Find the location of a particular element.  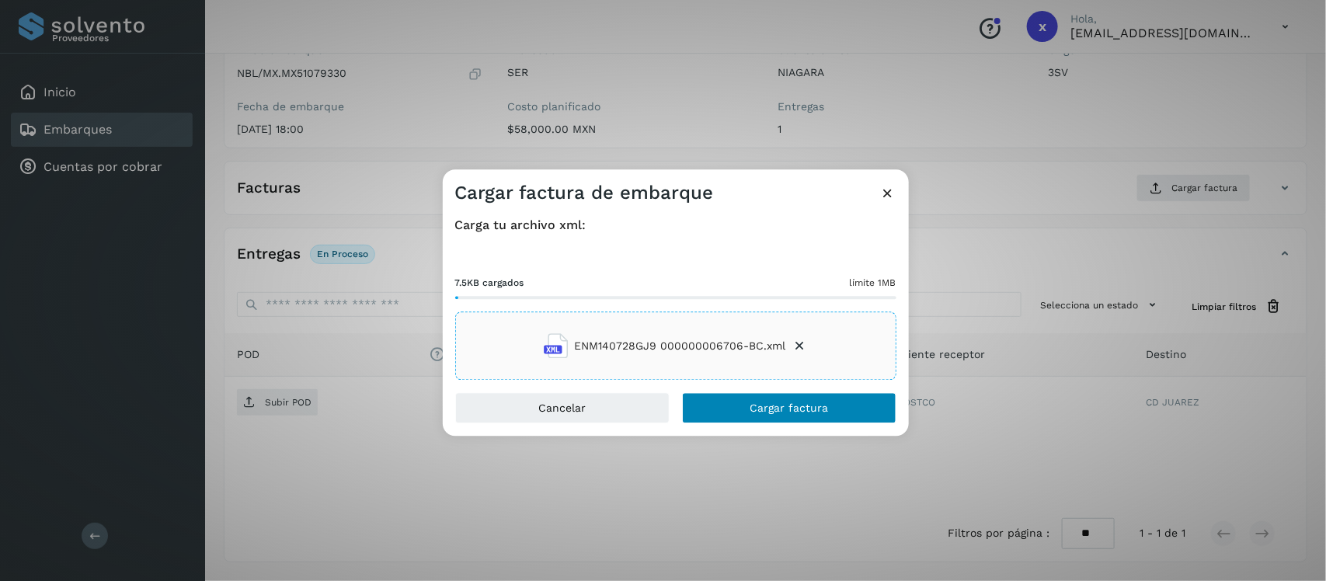

h3: Cargar factura de embarque is located at coordinates (584, 193).